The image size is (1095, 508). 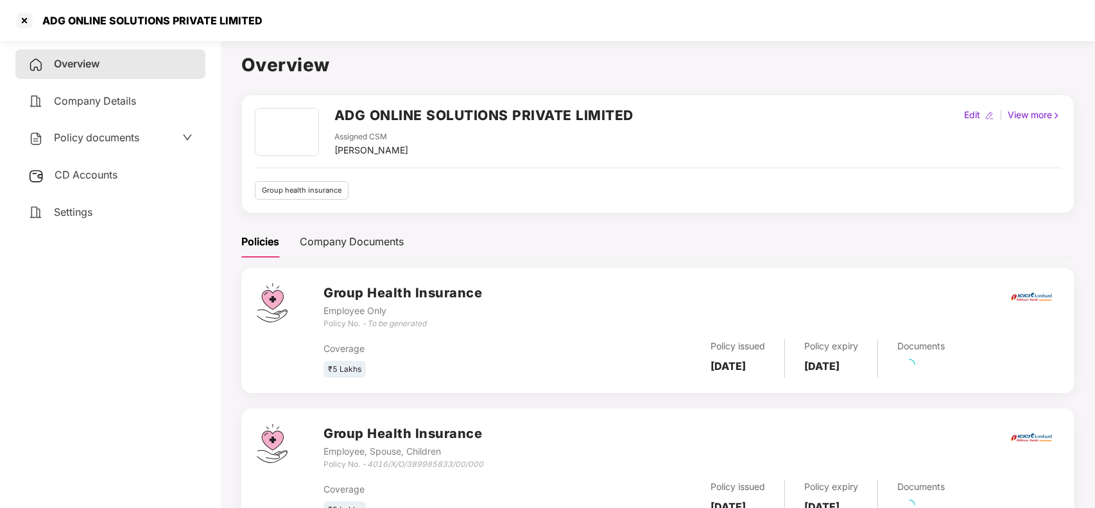 What do you see at coordinates (484, 115) in the screenshot?
I see `h2: ADG ONLINE SOLUTIONS PRIVATE LIMITED` at bounding box center [484, 115].